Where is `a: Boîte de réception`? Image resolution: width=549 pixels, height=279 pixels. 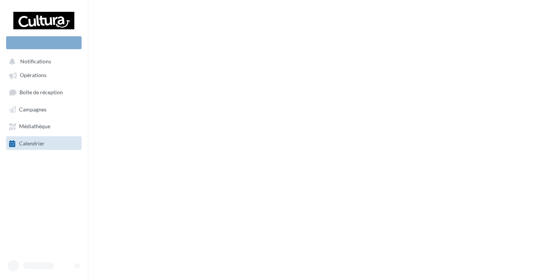 a: Boîte de réception is located at coordinates (44, 92).